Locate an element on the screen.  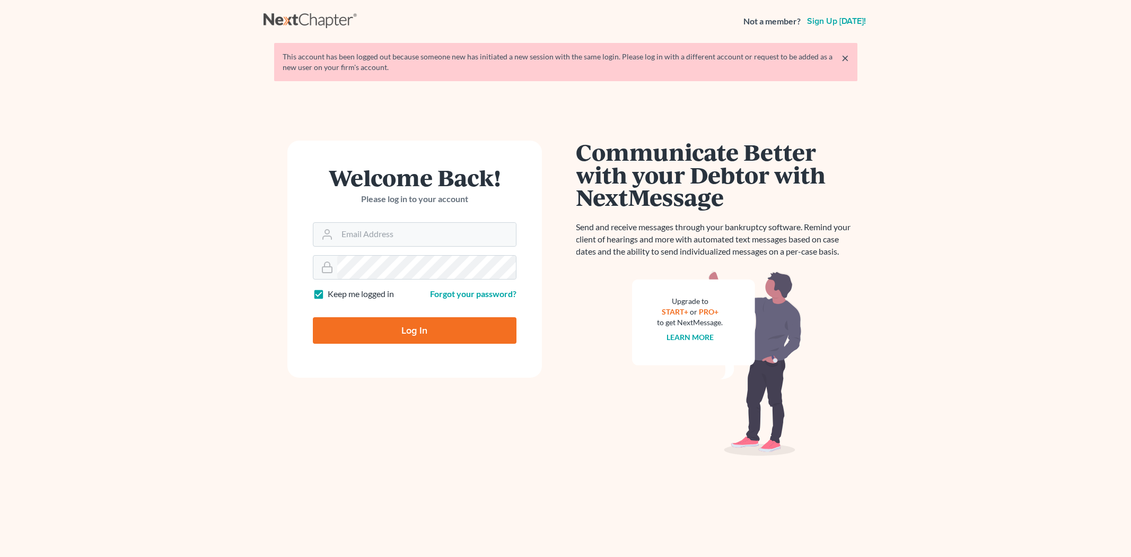
strong: Not a member? is located at coordinates (772, 21).